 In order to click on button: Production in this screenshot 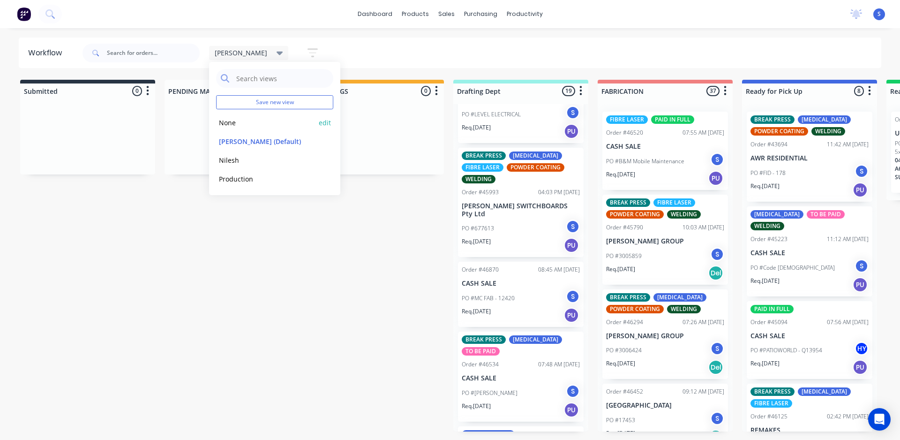, I will do `click(266, 179)`.